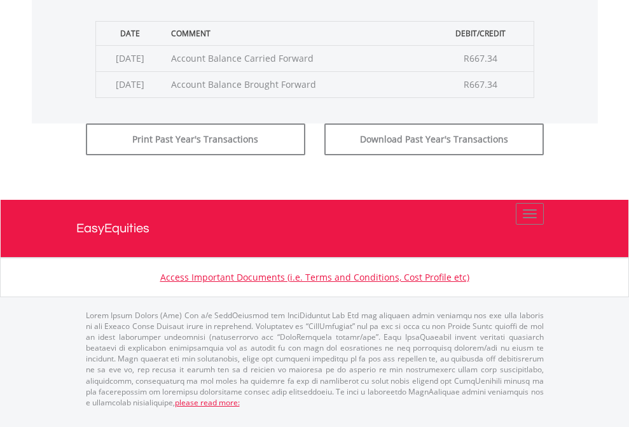 This screenshot has height=427, width=629. I want to click on a: please read more:, so click(207, 402).